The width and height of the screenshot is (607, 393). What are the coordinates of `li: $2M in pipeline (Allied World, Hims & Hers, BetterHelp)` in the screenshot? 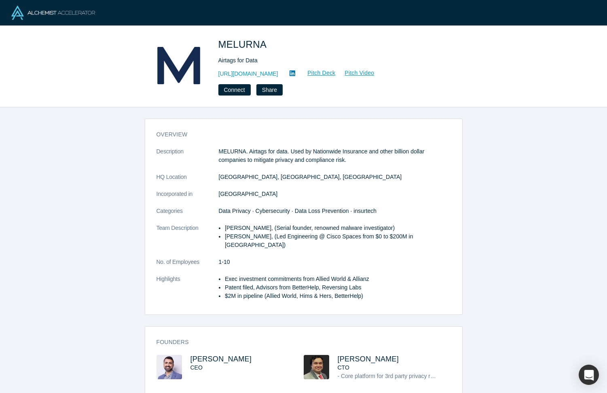 It's located at (338, 296).